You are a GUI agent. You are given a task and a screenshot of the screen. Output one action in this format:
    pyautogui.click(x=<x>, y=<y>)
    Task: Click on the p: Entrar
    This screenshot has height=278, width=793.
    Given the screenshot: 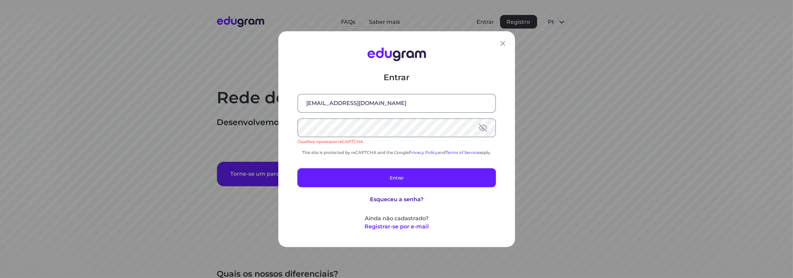 What is the action you would take?
    pyautogui.click(x=396, y=77)
    